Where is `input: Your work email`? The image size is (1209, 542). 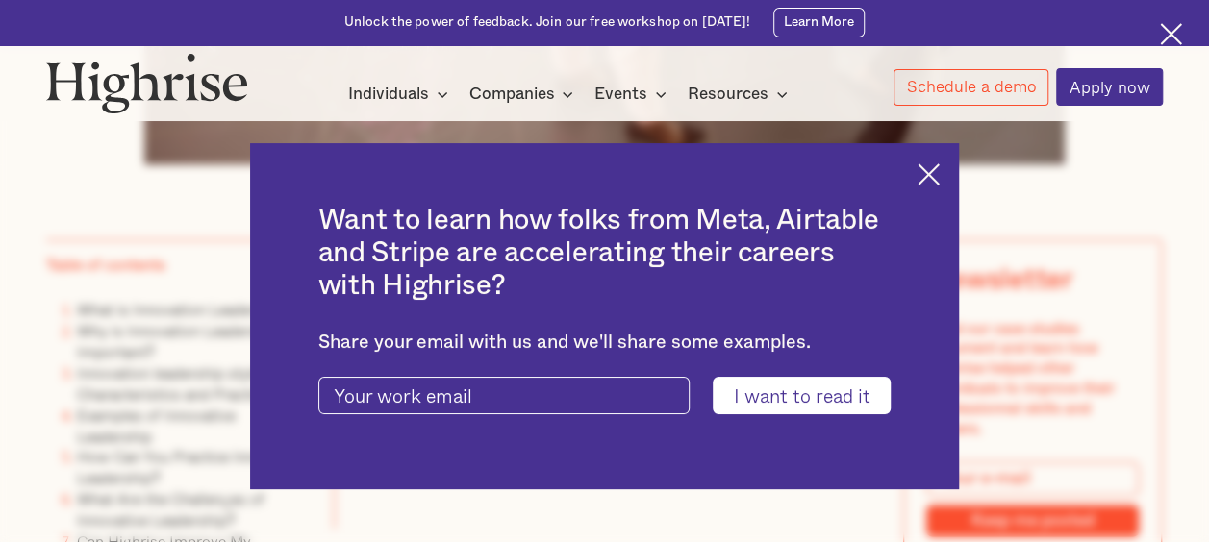 input: Your work email is located at coordinates (504, 395).